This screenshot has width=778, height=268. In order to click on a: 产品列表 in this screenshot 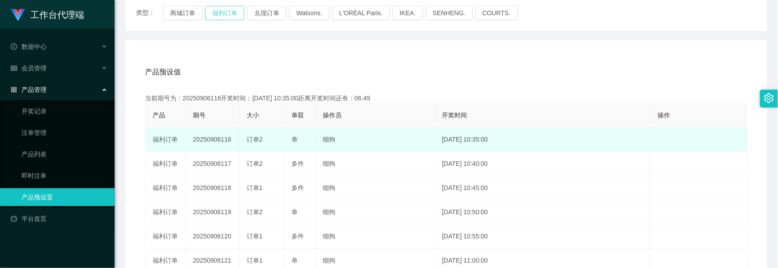, I will do `click(64, 154)`.